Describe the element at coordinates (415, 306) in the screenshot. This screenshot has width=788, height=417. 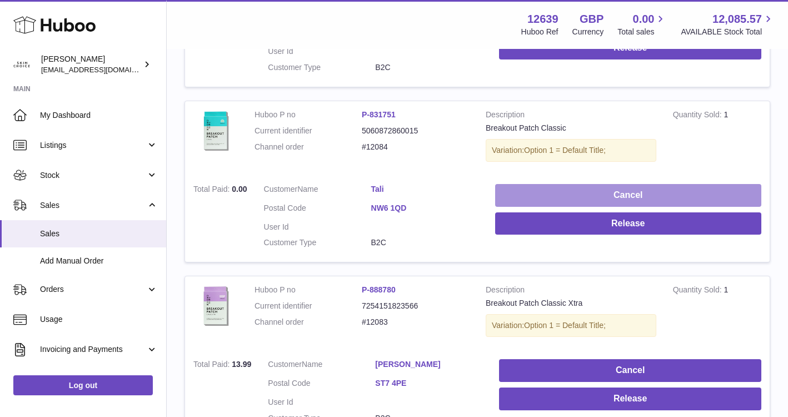
I see `dd: 7254151823566` at that location.